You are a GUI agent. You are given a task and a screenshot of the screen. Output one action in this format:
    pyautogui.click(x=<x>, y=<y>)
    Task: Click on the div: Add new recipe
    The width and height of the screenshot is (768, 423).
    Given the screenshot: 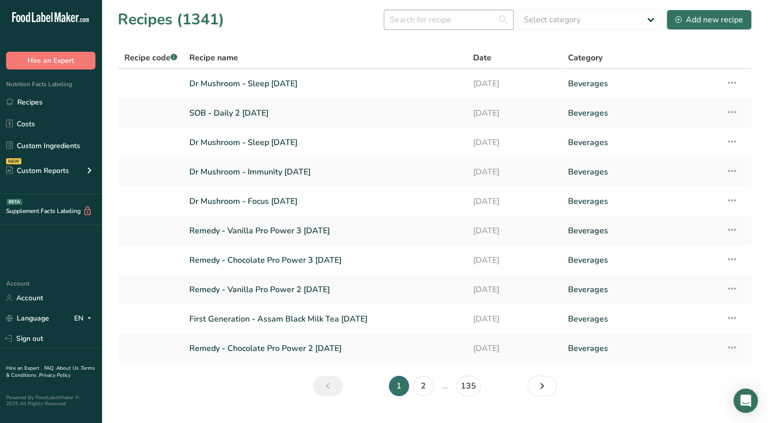 What is the action you would take?
    pyautogui.click(x=709, y=20)
    